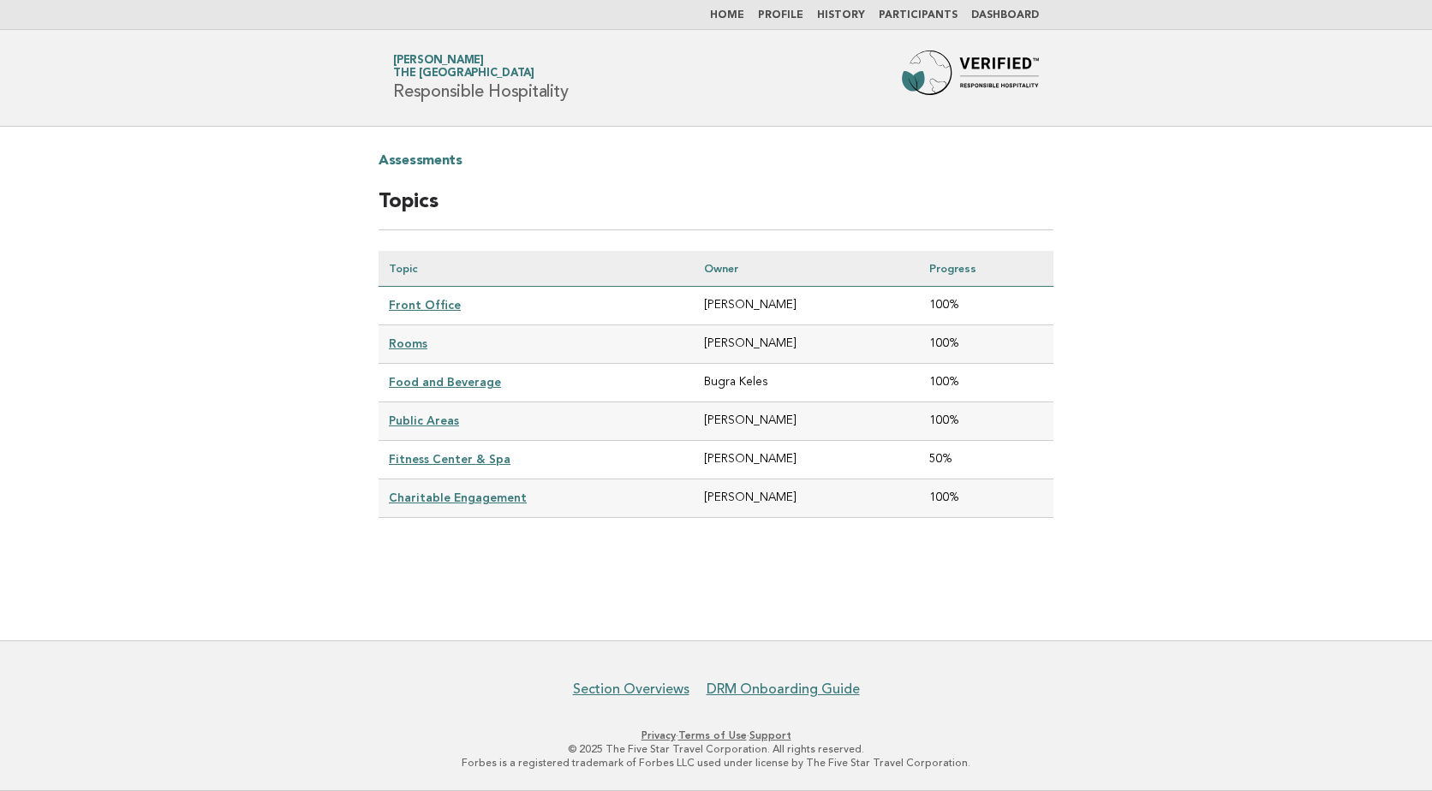 This screenshot has height=791, width=1432. Describe the element at coordinates (631, 689) in the screenshot. I see `a: Section Overviews` at that location.